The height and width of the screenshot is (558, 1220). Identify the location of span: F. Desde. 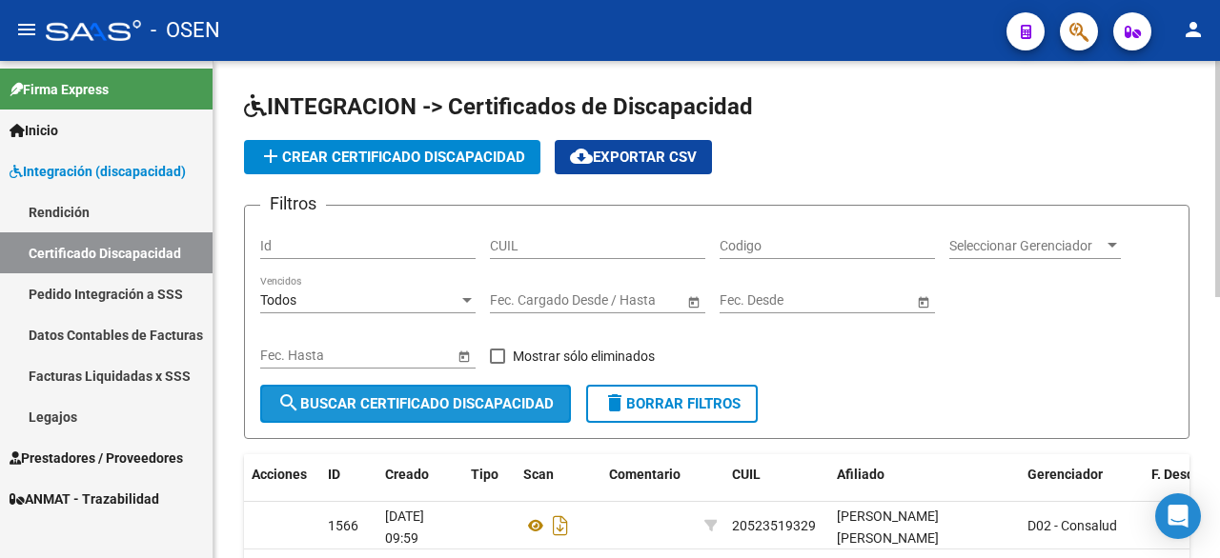
(1176, 475).